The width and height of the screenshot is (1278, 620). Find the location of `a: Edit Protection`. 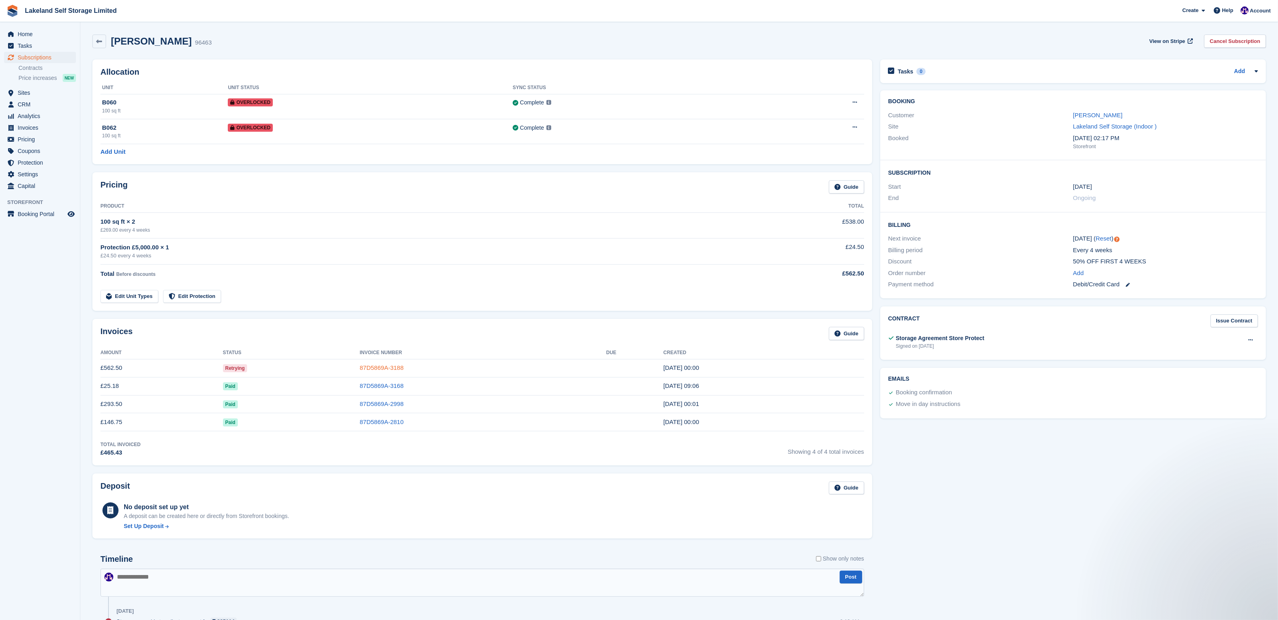

a: Edit Protection is located at coordinates (192, 296).